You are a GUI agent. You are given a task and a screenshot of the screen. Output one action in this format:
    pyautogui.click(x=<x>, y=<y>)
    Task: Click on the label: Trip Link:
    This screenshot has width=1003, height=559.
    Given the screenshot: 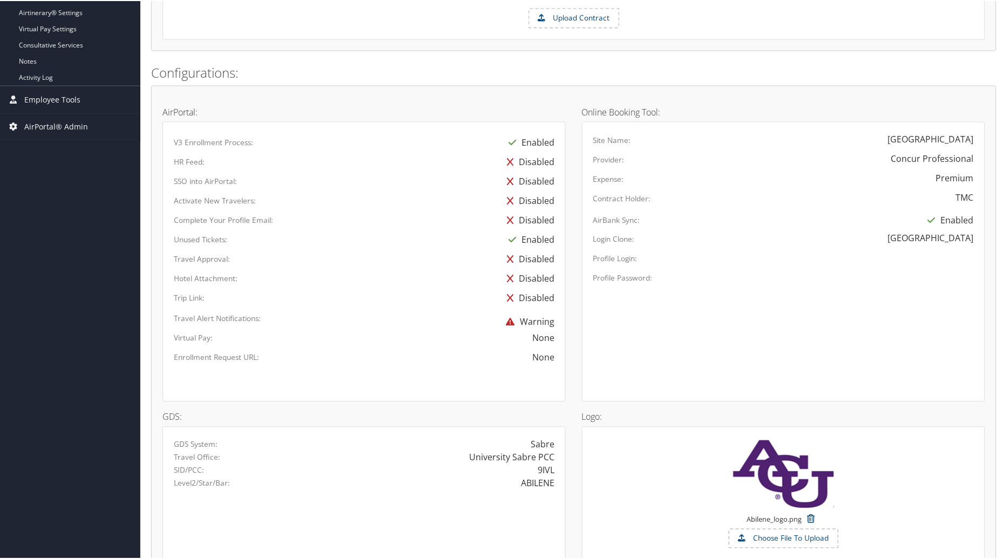 What is the action you would take?
    pyautogui.click(x=189, y=297)
    